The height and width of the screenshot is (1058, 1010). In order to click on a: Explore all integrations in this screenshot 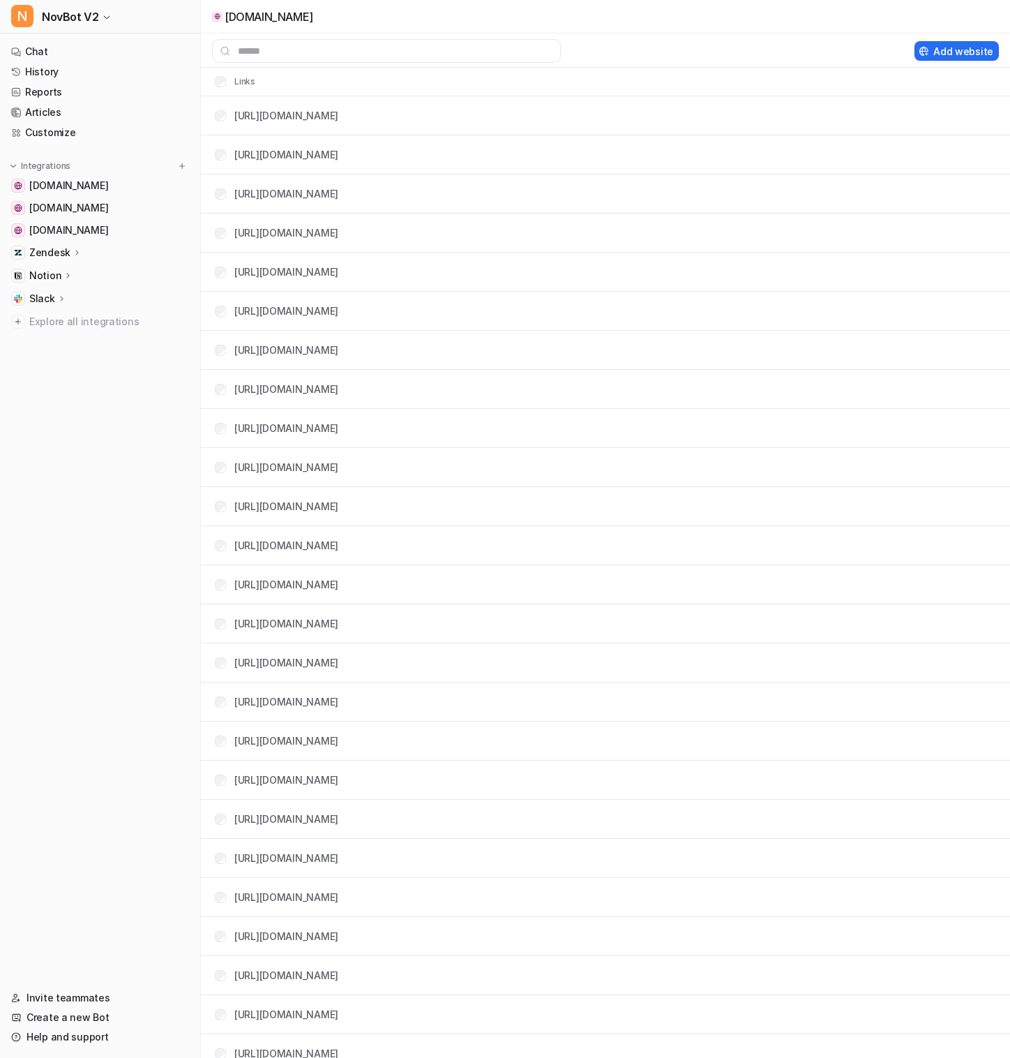, I will do `click(100, 322)`.